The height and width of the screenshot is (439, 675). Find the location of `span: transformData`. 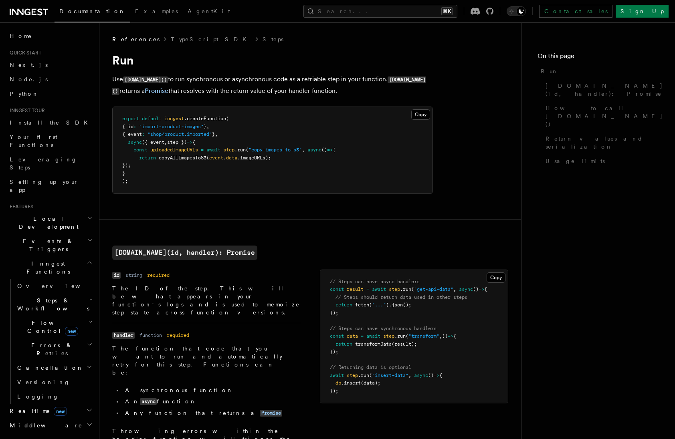

span: transformData is located at coordinates (373, 344).